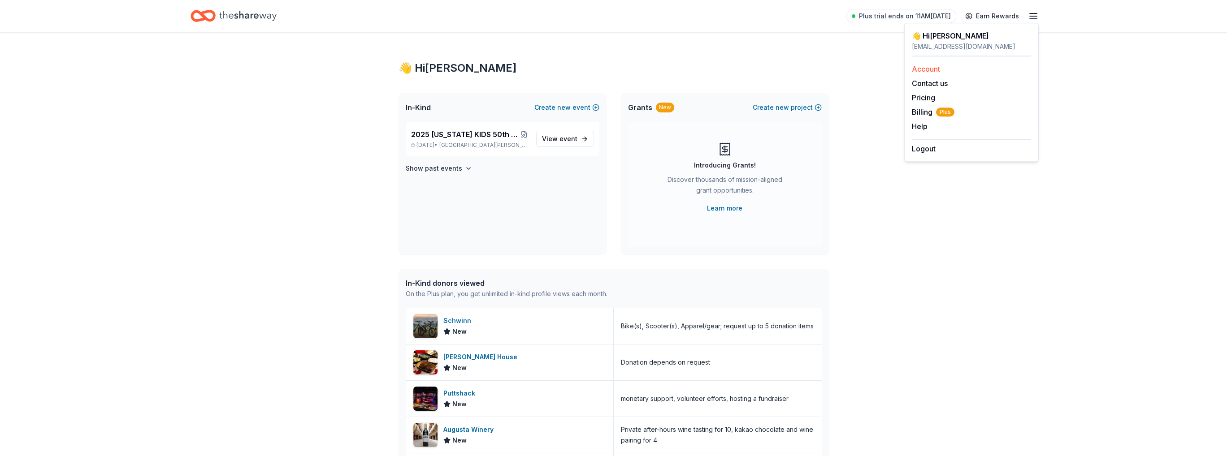  Describe the element at coordinates (930, 83) in the screenshot. I see `button: Contact us` at that location.